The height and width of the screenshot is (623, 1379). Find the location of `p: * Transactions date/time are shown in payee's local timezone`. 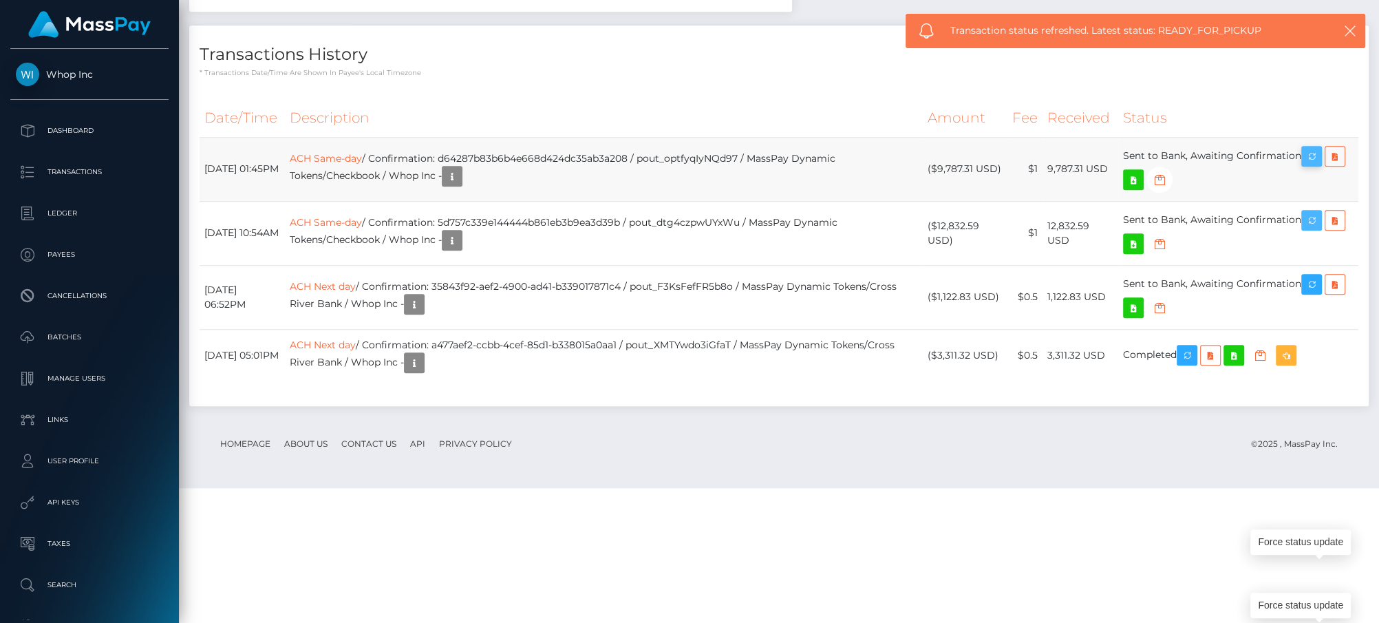

p: * Transactions date/time are shown in payee's local timezone is located at coordinates (779, 72).